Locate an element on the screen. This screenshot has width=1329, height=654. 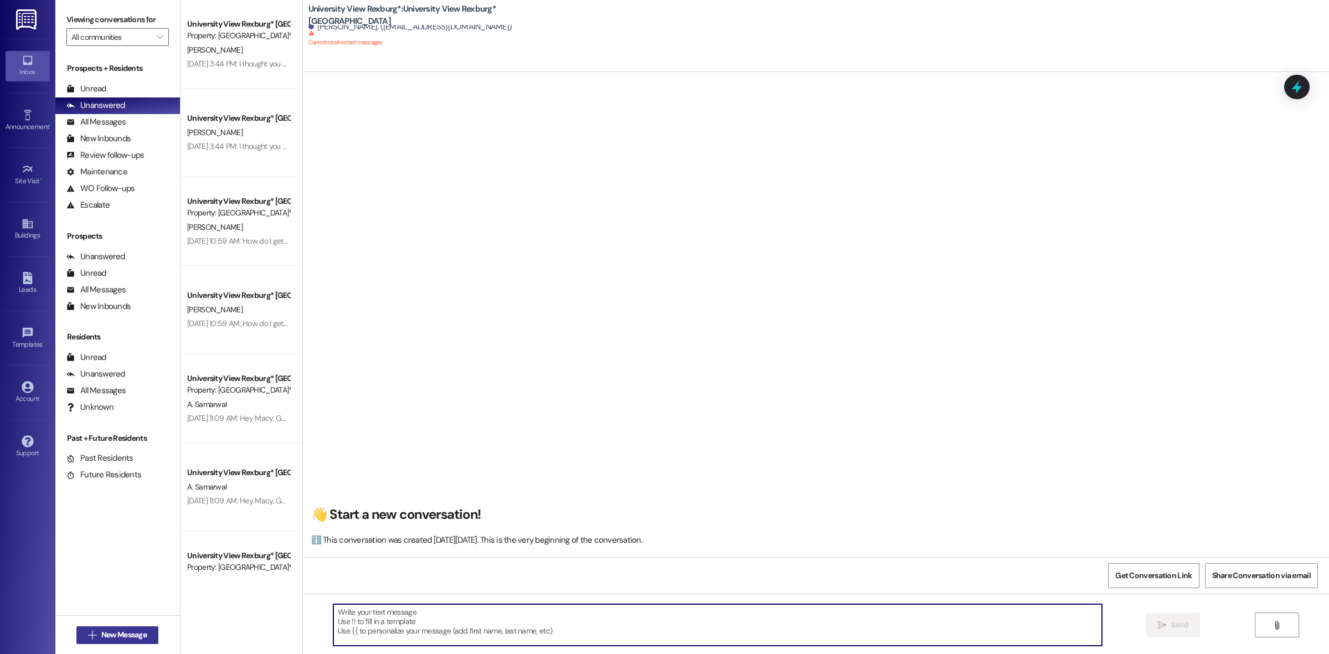
button: Get Conversation Link is located at coordinates (1154, 575).